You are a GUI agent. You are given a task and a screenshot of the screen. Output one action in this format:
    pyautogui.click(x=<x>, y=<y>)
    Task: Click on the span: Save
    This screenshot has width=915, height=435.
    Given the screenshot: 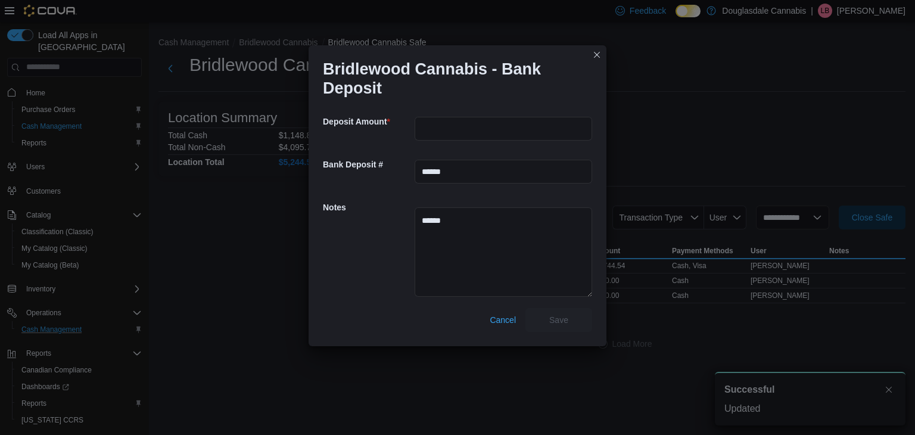 What is the action you would take?
    pyautogui.click(x=559, y=320)
    